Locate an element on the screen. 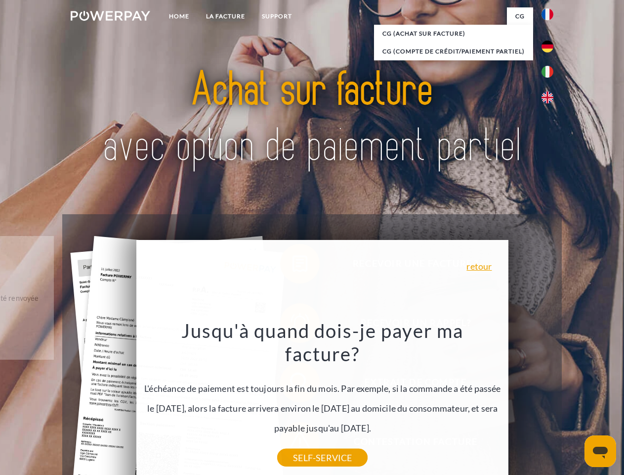  img: de is located at coordinates (548, 46).